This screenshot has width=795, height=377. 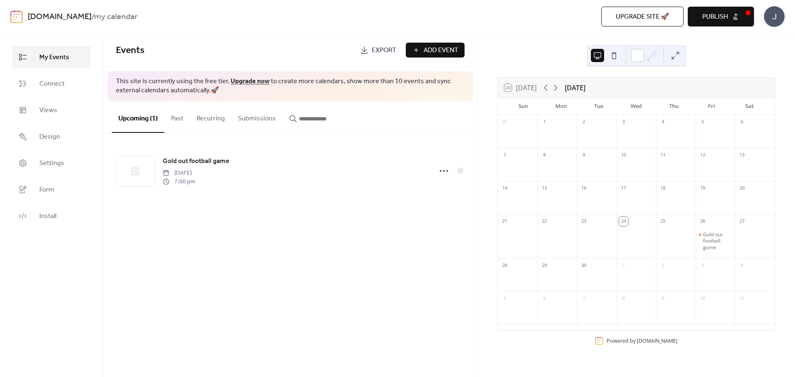 What do you see at coordinates (48, 216) in the screenshot?
I see `span: Install` at bounding box center [48, 216].